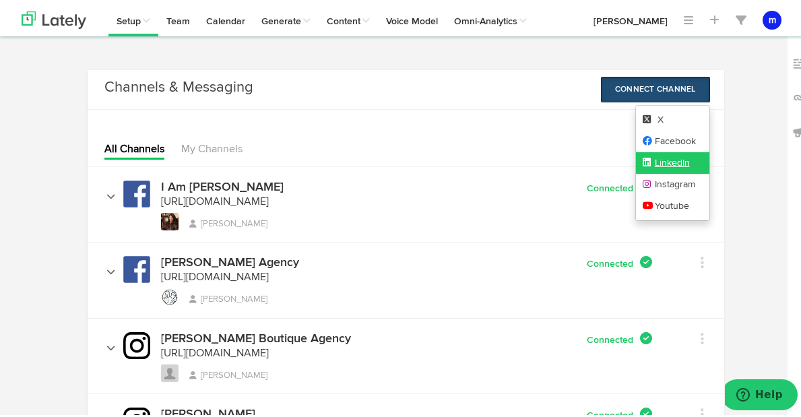 The width and height of the screenshot is (801, 417). What do you see at coordinates (54, 18) in the screenshot?
I see `img: logo_lately_bg_light.svg` at bounding box center [54, 18].